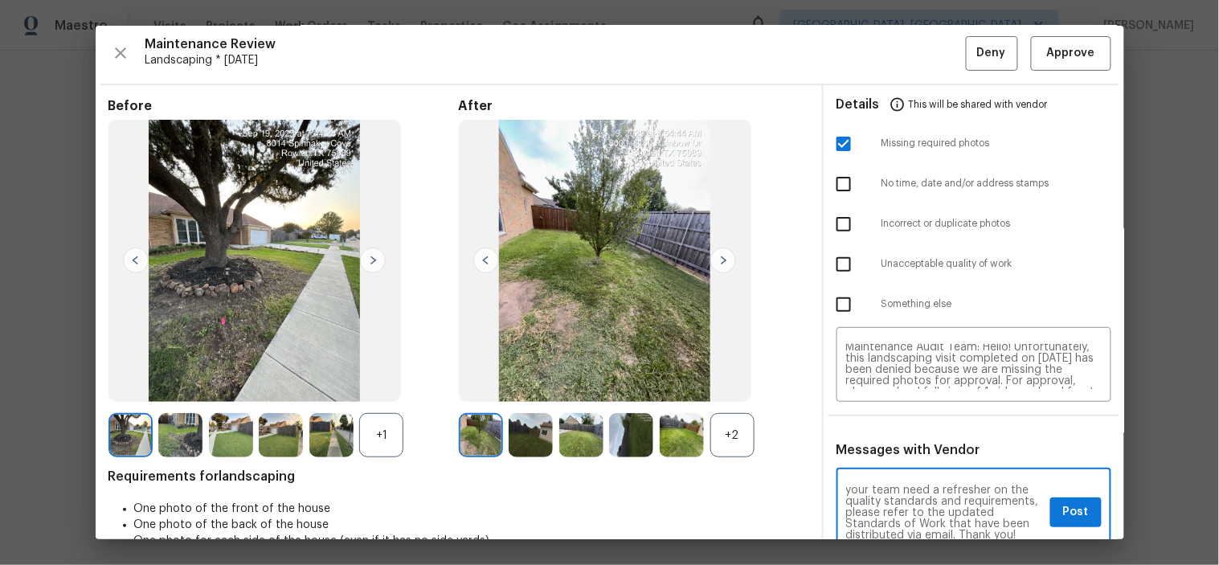 The image size is (1219, 565). What do you see at coordinates (996, 264) in the screenshot?
I see `span: Unacceptable quality of work` at bounding box center [996, 264].